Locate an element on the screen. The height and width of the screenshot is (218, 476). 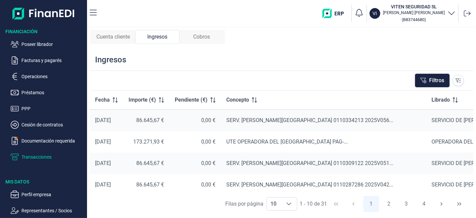
span: Cobros is located at coordinates (202, 37).